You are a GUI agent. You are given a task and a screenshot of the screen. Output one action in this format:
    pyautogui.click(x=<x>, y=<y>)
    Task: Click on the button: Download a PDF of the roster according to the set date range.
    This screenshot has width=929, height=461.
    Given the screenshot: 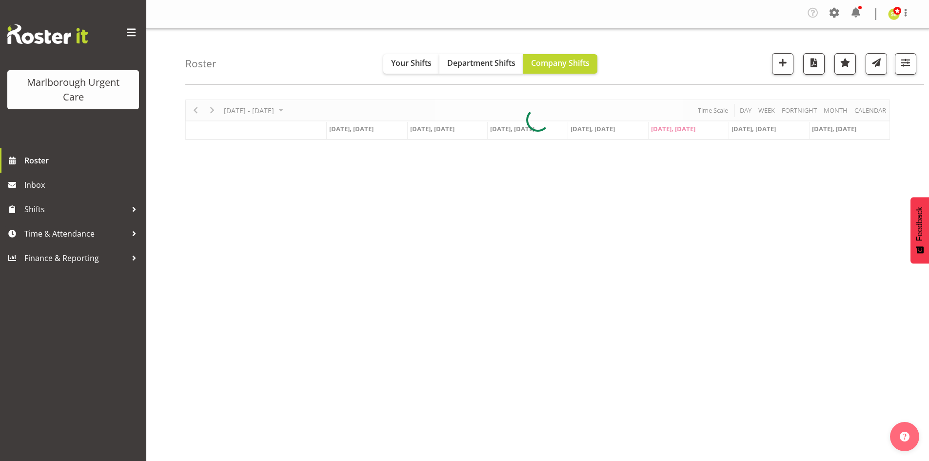 What is the action you would take?
    pyautogui.click(x=814, y=64)
    